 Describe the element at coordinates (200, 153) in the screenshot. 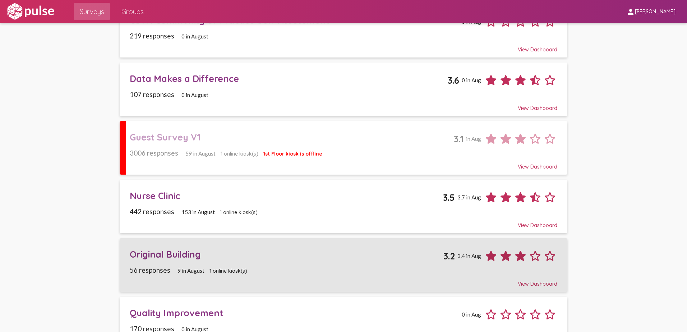

I see `span: 59 in August` at that location.